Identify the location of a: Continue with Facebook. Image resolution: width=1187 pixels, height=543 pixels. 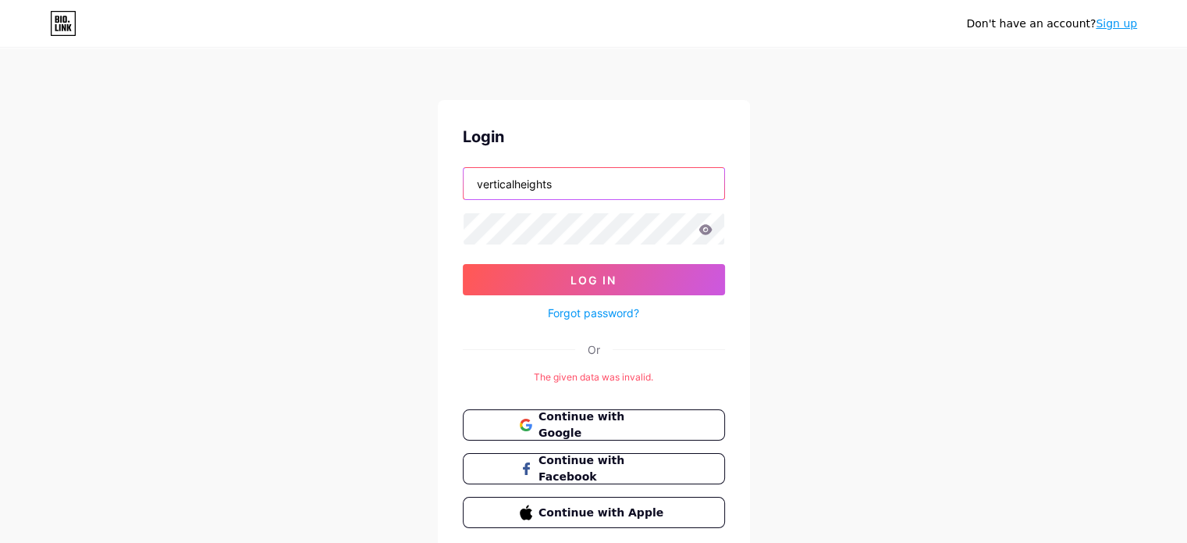
(594, 468).